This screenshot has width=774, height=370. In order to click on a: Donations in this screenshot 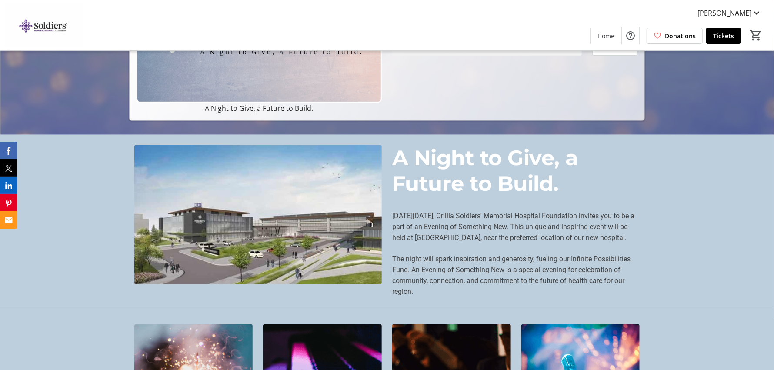, I will do `click(674, 36)`.